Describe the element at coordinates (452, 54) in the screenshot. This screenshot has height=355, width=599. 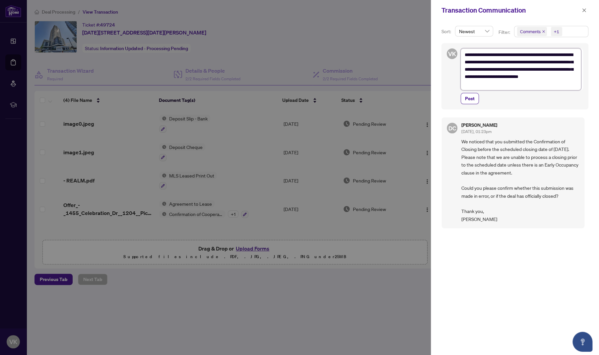
I see `span: VK` at that location.